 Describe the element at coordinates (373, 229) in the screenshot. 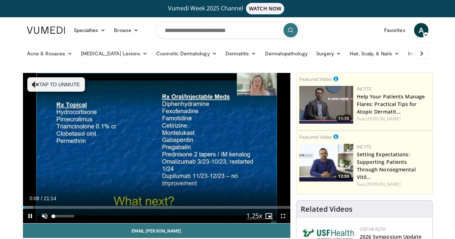

I see `a: USF Health` at that location.